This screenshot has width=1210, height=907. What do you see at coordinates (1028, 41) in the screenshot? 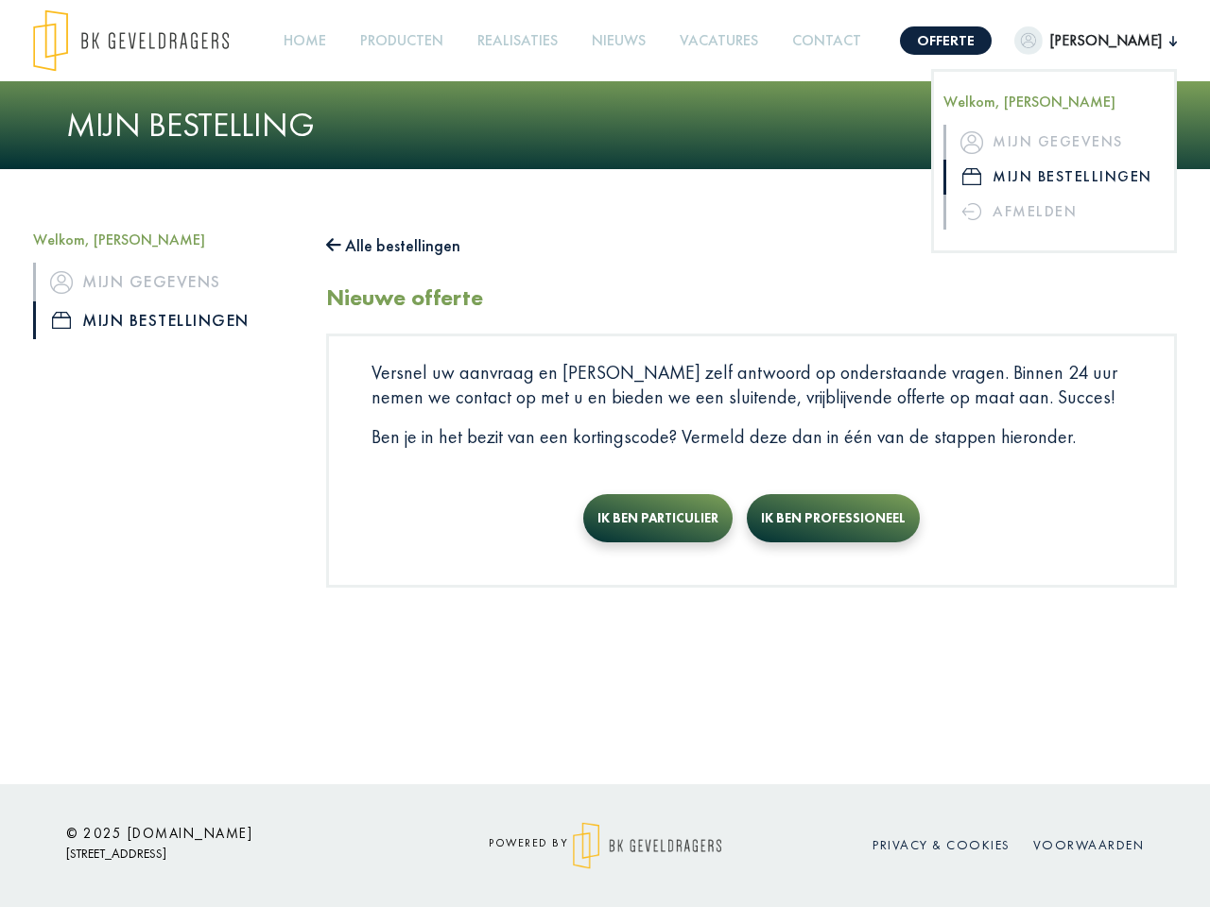
I see `img: dummypic.png` at bounding box center [1028, 41].